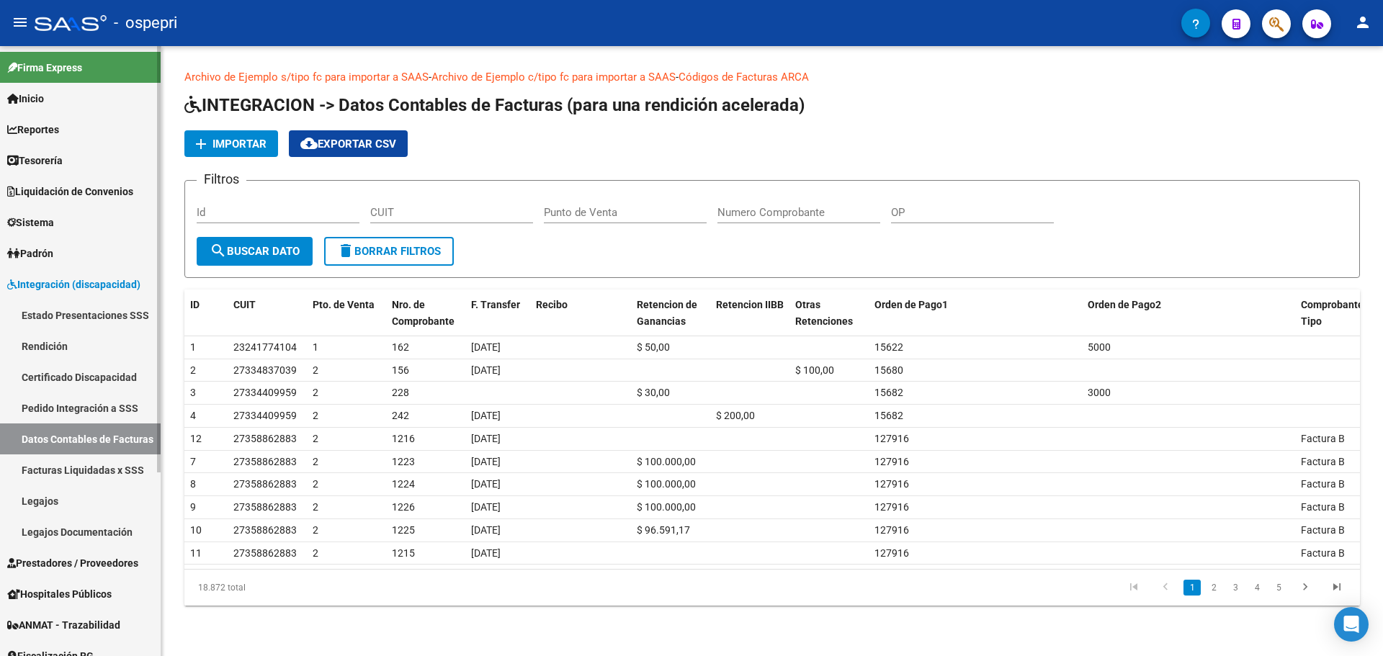 The width and height of the screenshot is (1383, 656). I want to click on span: Orden de Pago2, so click(1124, 305).